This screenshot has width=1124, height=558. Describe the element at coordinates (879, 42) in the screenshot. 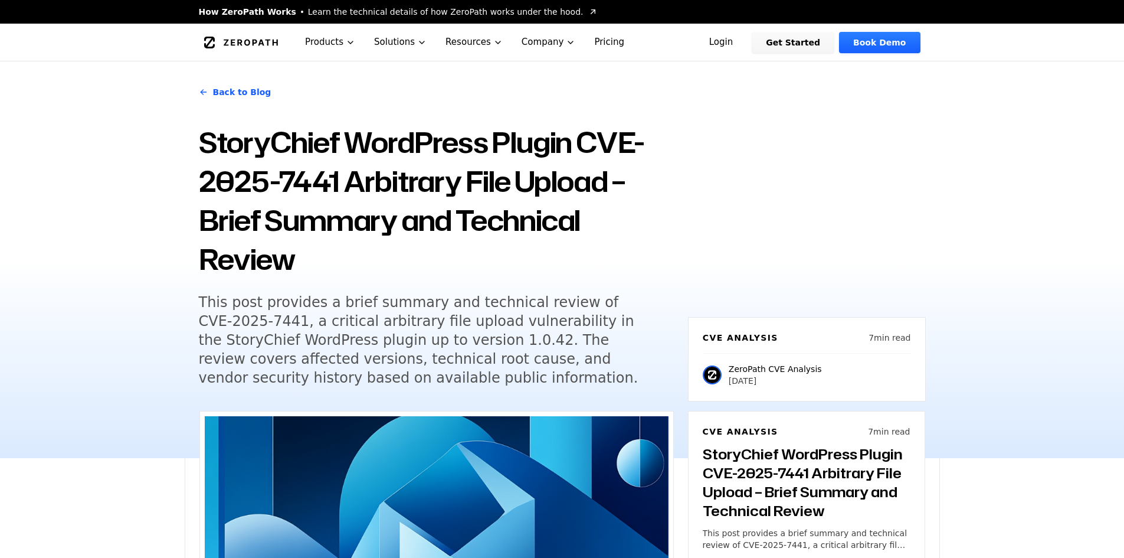

I see `a: Book Demo` at that location.